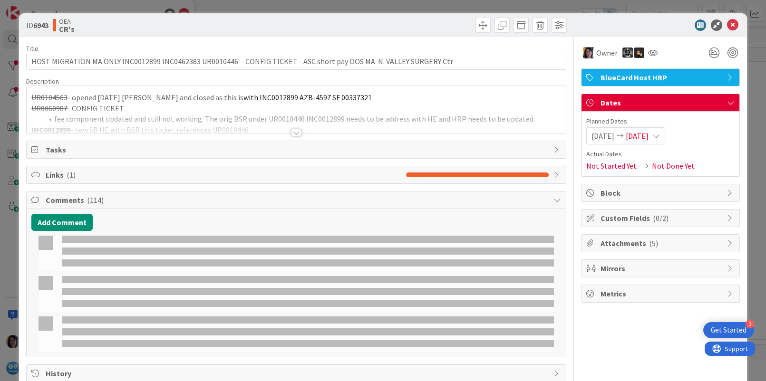 The image size is (766, 381). Describe the element at coordinates (612, 166) in the screenshot. I see `span: Not Started Yet` at that location.